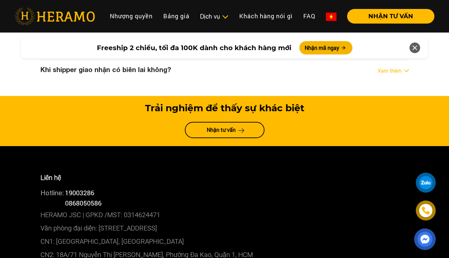  What do you see at coordinates (225, 130) in the screenshot?
I see `a: Nhận tư vấn` at bounding box center [225, 130].